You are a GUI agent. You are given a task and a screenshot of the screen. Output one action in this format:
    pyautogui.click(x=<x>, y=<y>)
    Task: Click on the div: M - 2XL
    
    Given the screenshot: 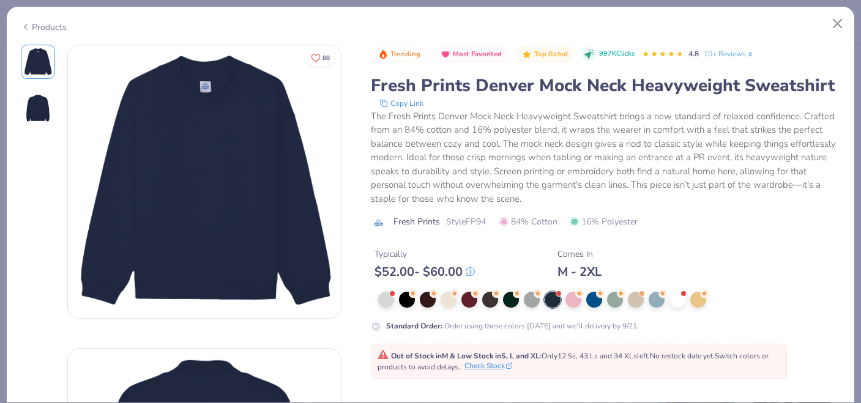 What is the action you would take?
    pyautogui.click(x=580, y=272)
    